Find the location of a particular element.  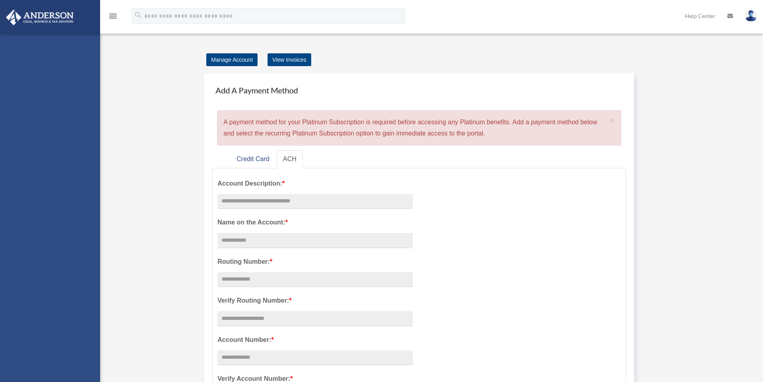

label: Verify Routing Number: is located at coordinates (315, 300).